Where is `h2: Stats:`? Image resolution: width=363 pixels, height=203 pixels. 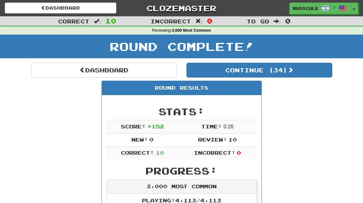 h2: Stats: is located at coordinates (182, 112).